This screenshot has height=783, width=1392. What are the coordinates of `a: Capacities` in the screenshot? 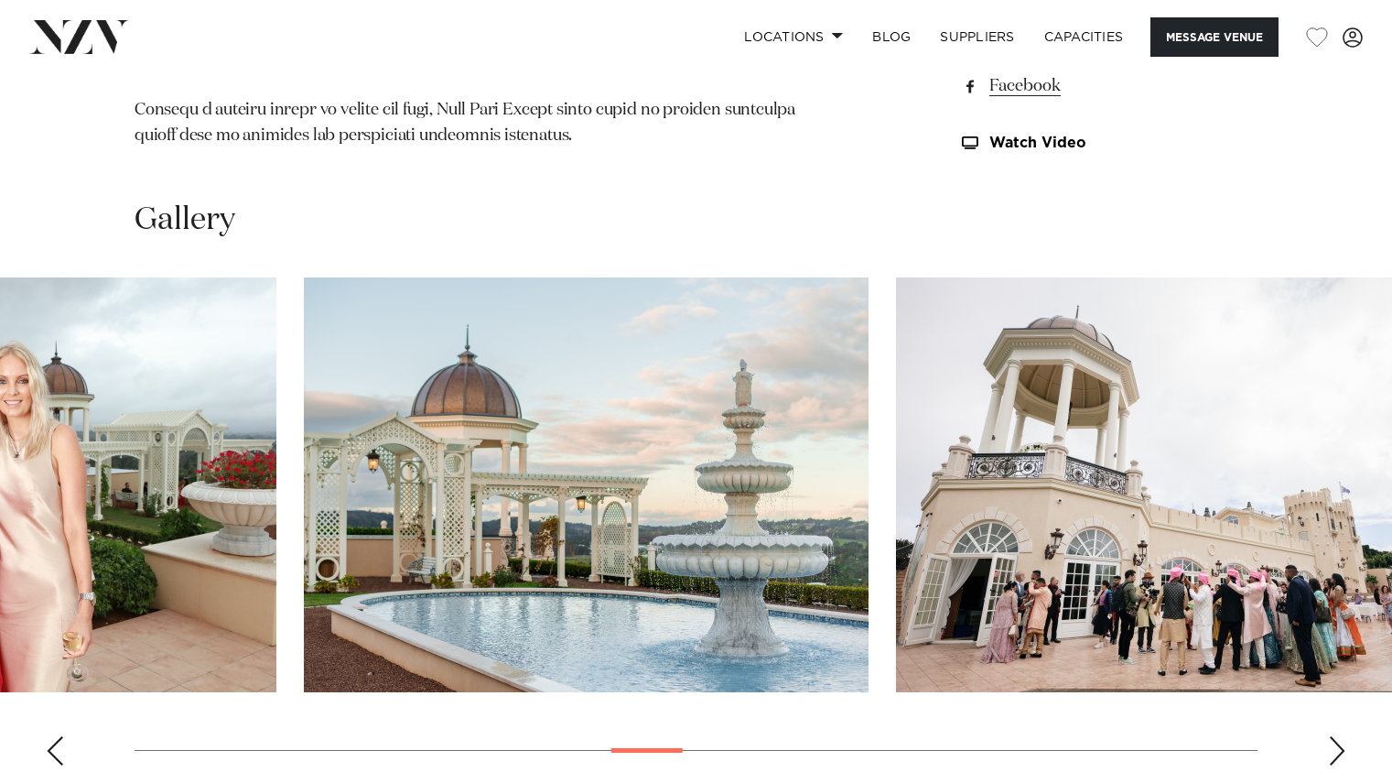 It's located at (1084, 37).